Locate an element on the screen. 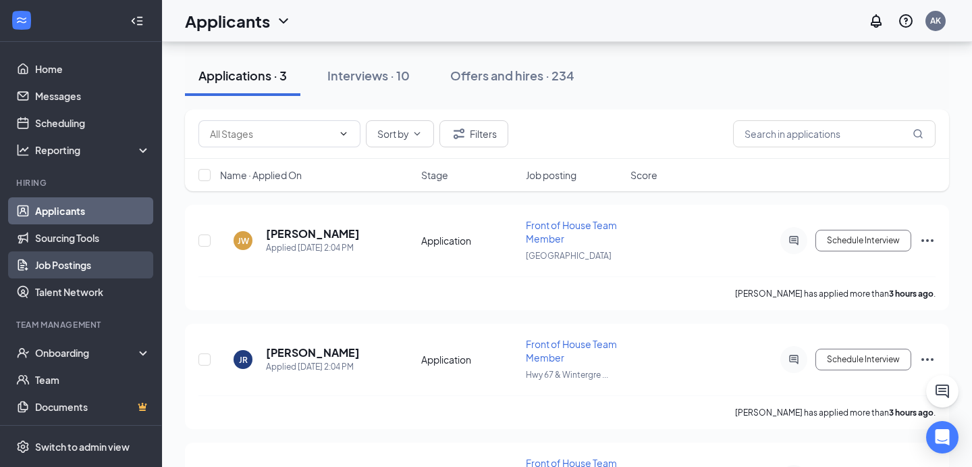 The image size is (972, 467). a: Messages is located at coordinates (93, 96).